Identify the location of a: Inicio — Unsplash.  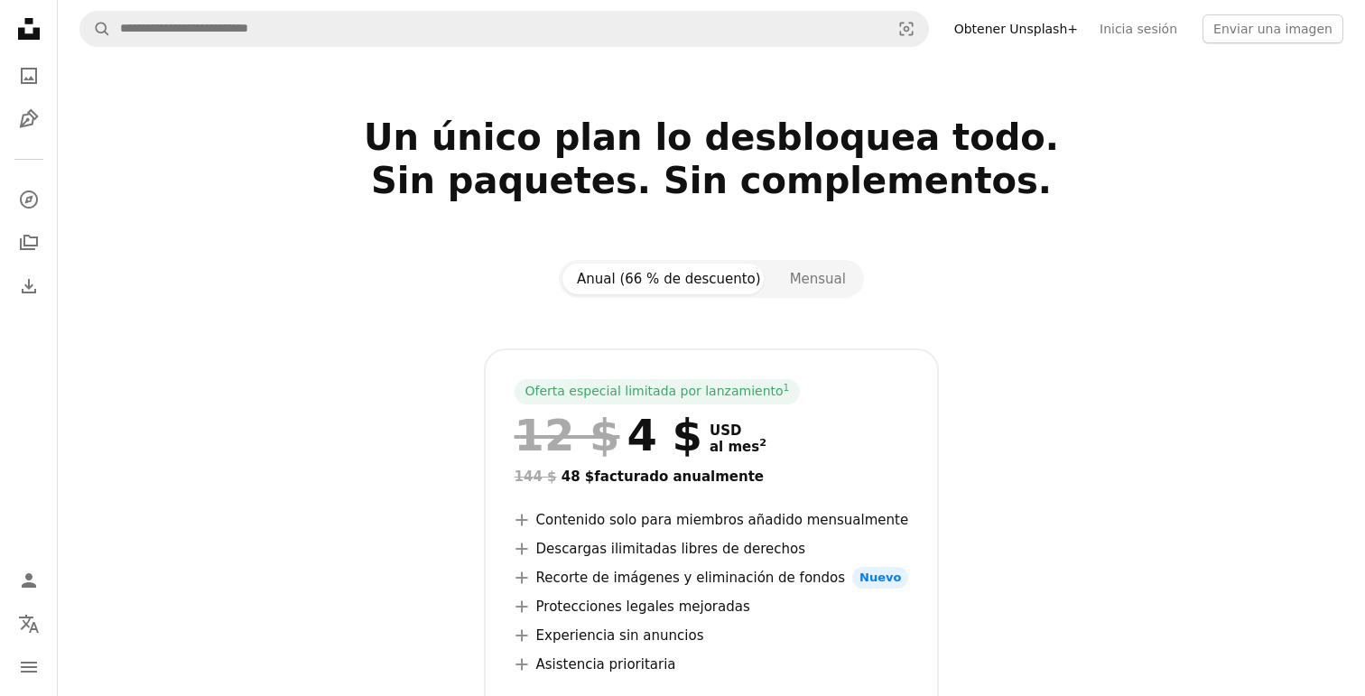
(29, 31).